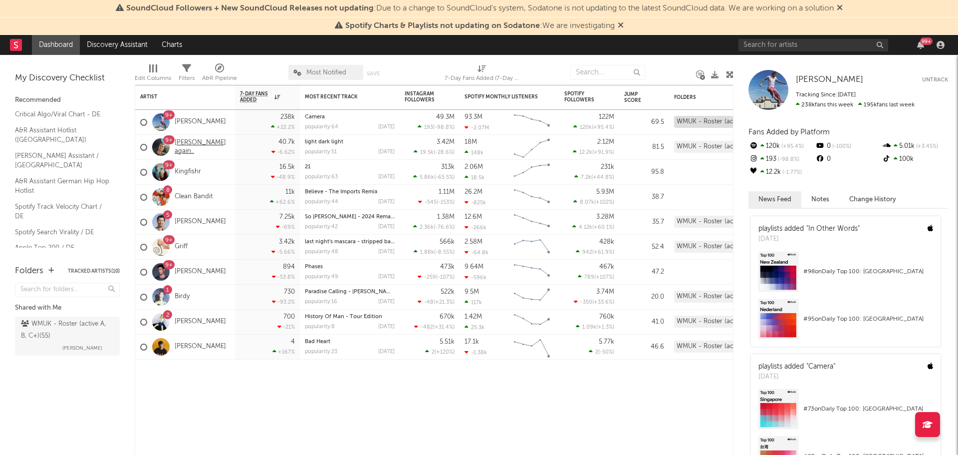  Describe the element at coordinates (603, 177) in the screenshot. I see `span: +44.8 %` at that location.